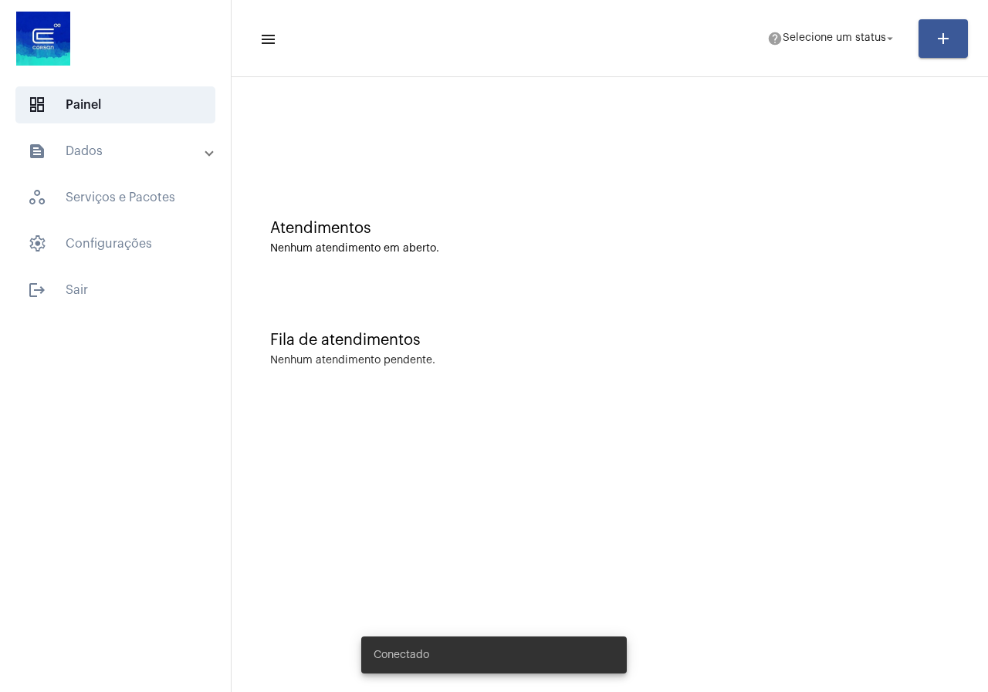 Image resolution: width=988 pixels, height=692 pixels. What do you see at coordinates (610, 248) in the screenshot?
I see `div: Nenhum atendimento em aberto.` at bounding box center [610, 248].